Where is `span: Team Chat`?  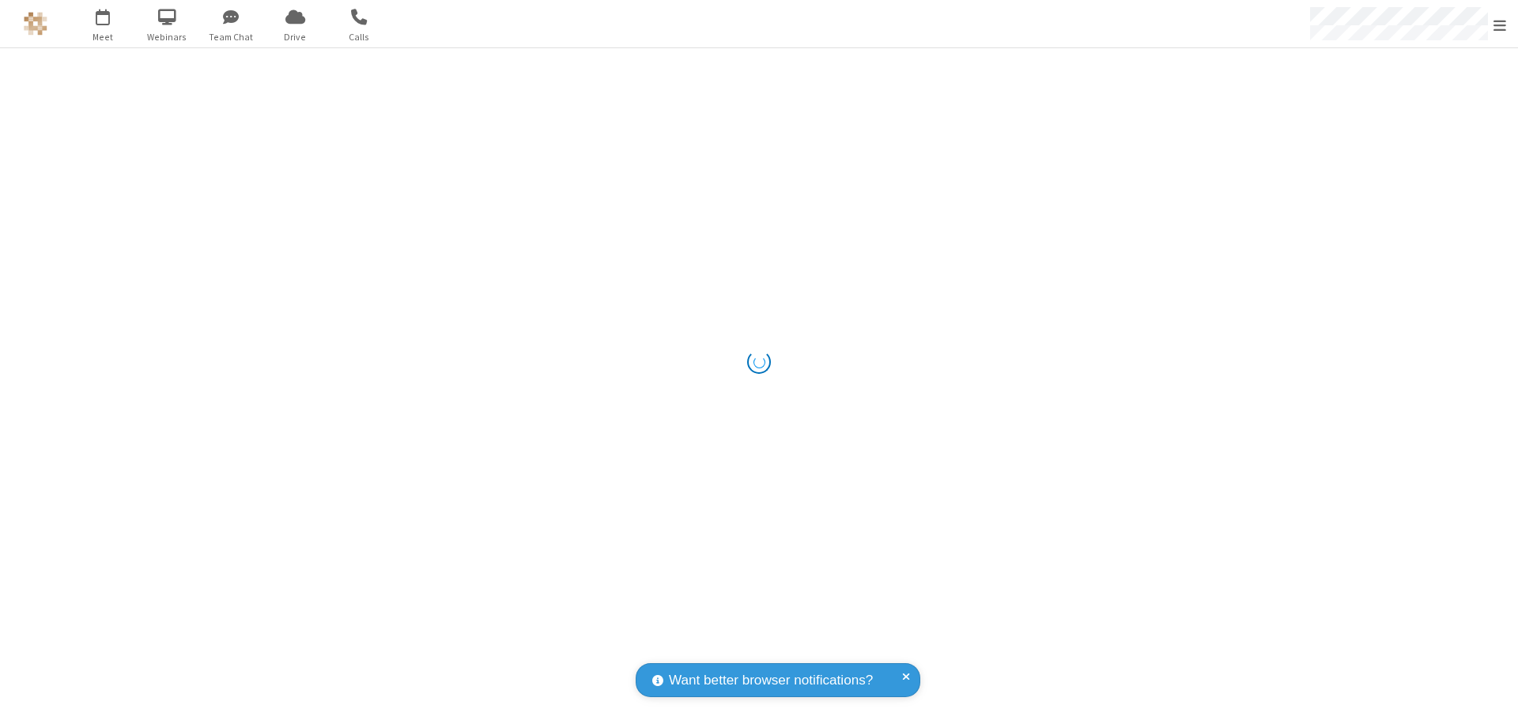 span: Team Chat is located at coordinates (231, 37).